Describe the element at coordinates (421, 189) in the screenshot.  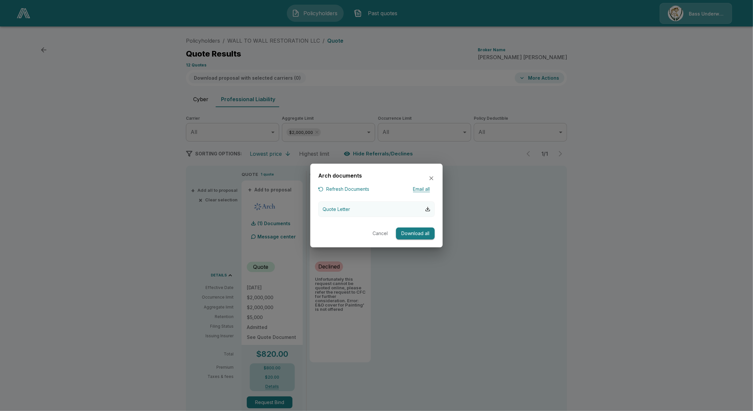
I see `button: Email all` at that location.